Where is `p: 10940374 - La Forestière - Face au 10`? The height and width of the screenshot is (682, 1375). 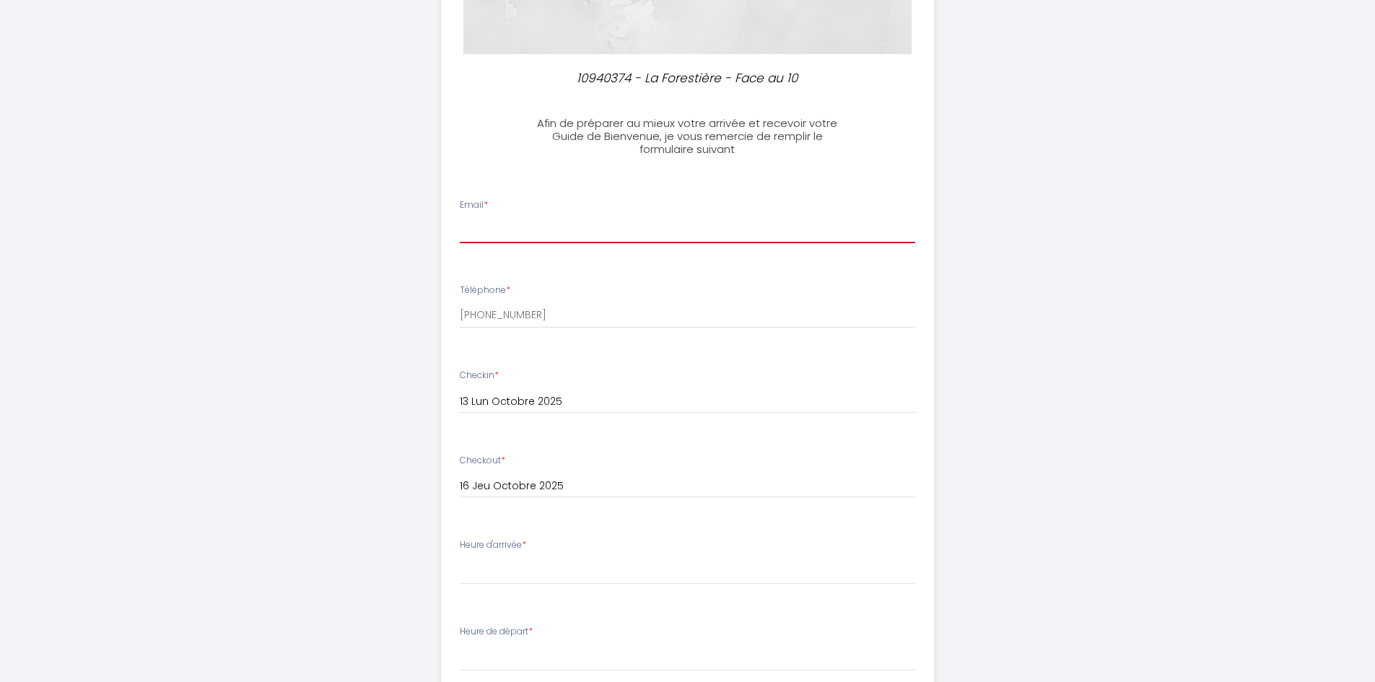 p: 10940374 - La Forestière - Face au 10 is located at coordinates (688, 78).